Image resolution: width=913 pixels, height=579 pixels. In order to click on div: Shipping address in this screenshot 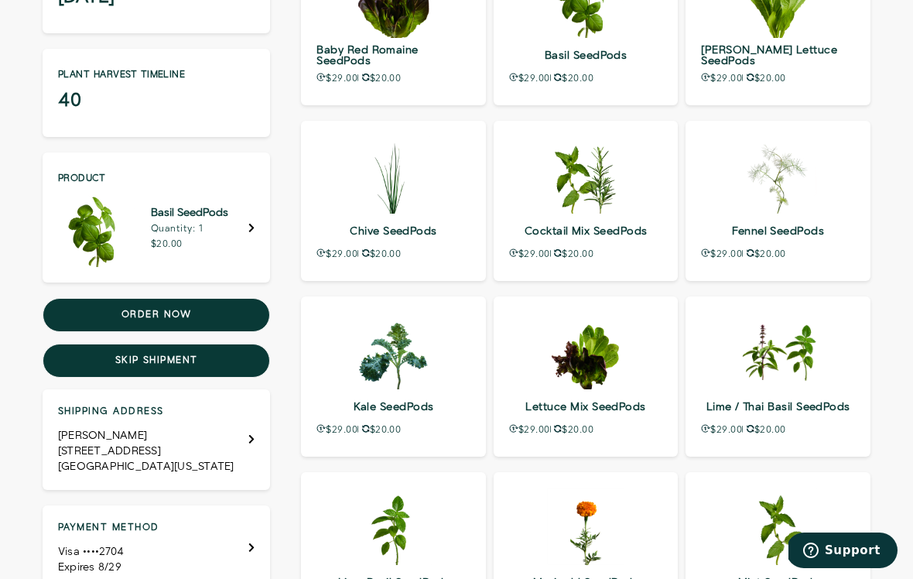, I will do `click(156, 440)`.